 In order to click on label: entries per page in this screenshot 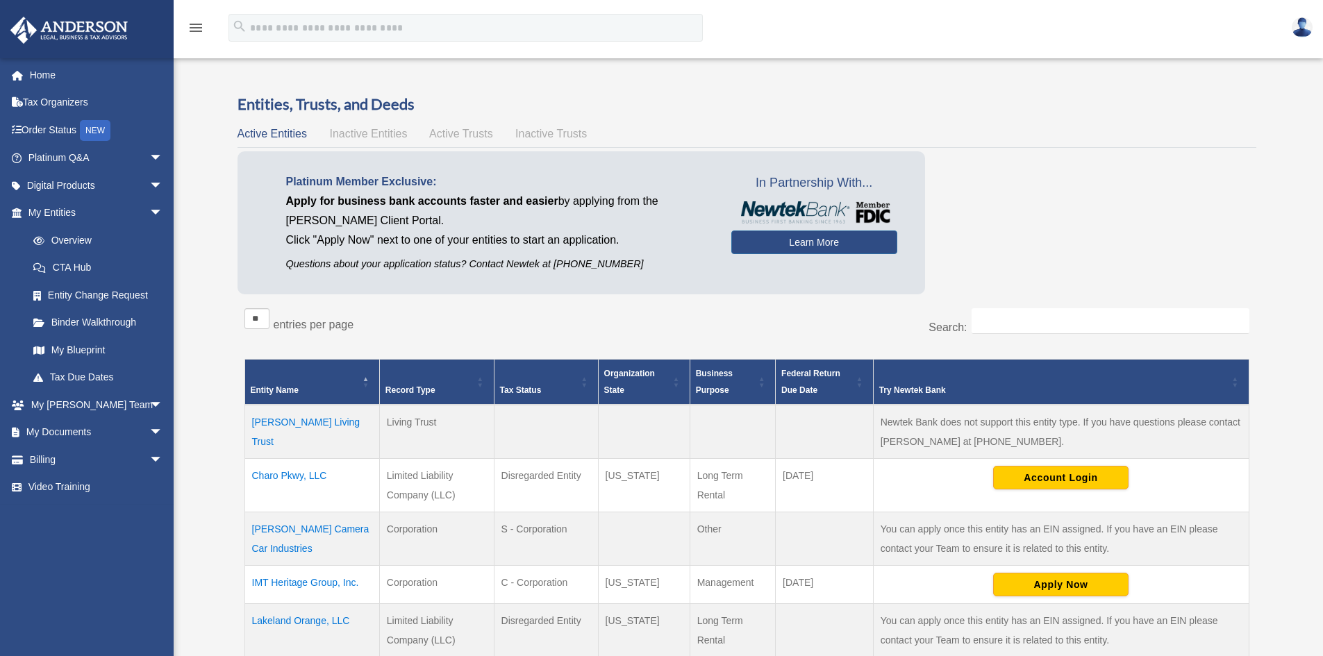, I will do `click(314, 324)`.